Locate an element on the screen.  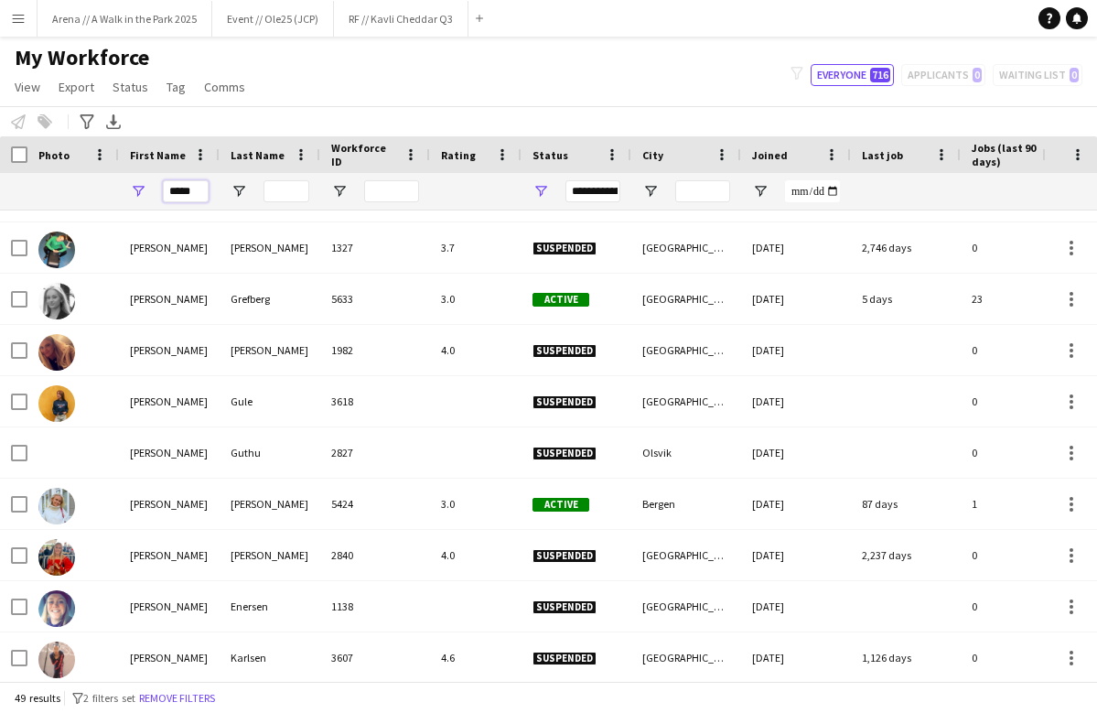
div: Gule is located at coordinates (270, 401).